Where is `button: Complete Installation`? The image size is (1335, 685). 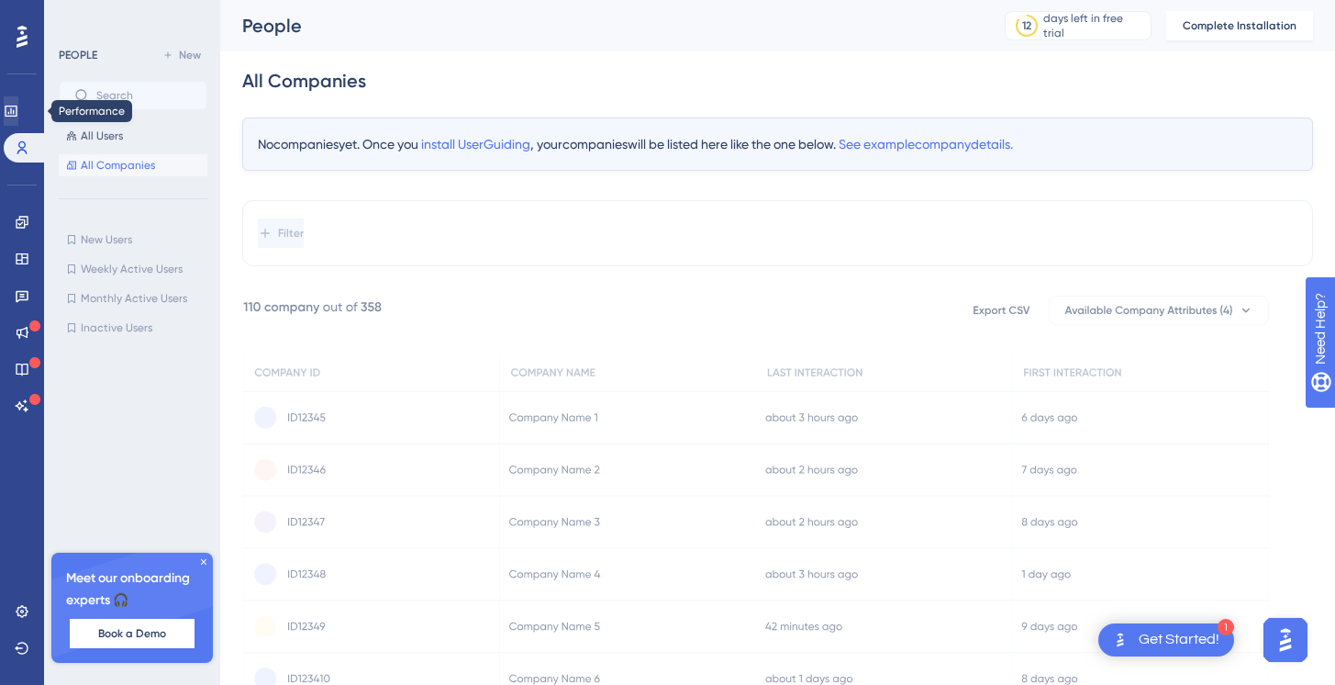 button: Complete Installation is located at coordinates (1240, 26).